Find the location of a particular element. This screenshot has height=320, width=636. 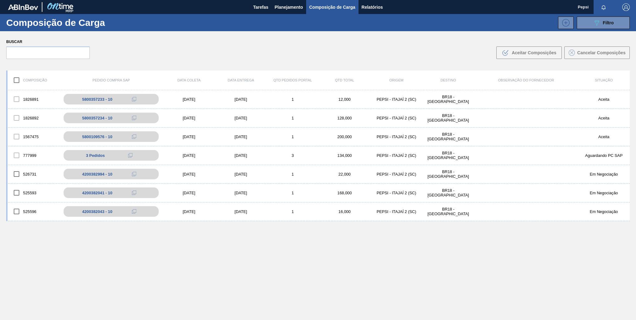

div: Aguardando PC SAP is located at coordinates (604, 155).